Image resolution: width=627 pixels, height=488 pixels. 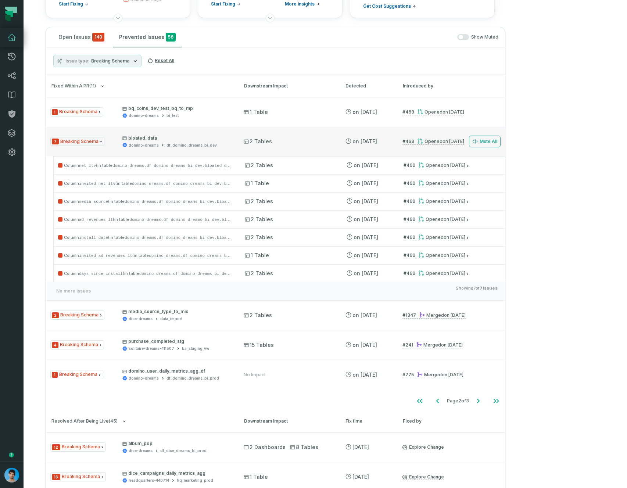 I want to click on div: Fix time, so click(x=368, y=421).